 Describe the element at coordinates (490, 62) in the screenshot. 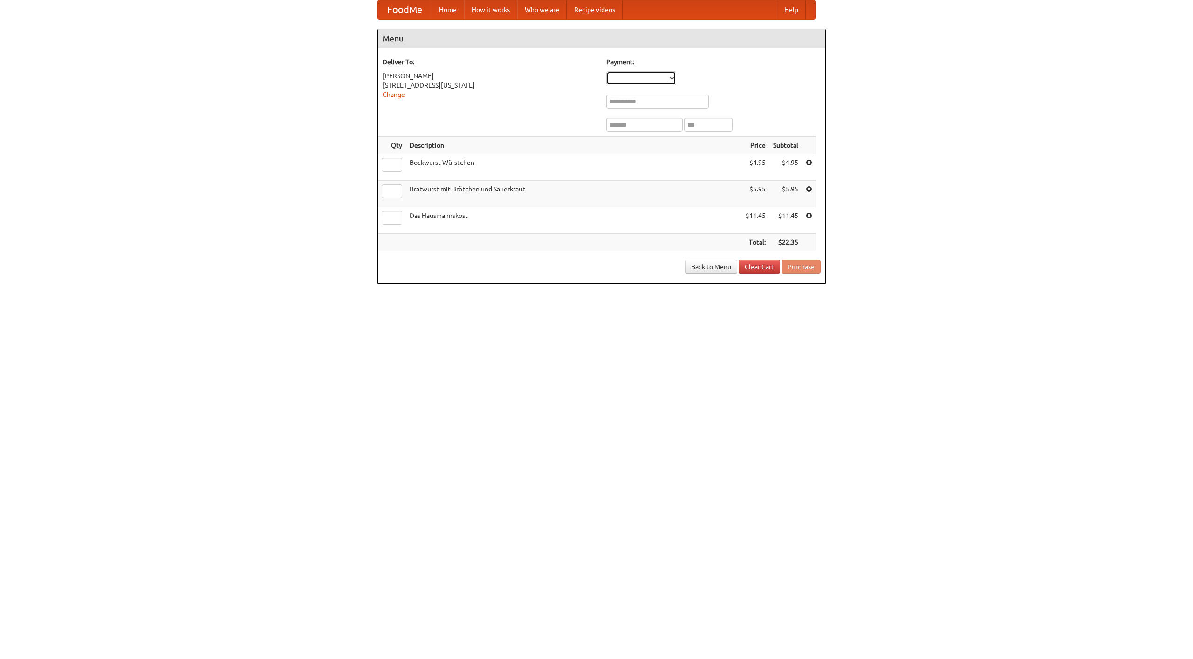

I see `h5: Deliver To:` at that location.